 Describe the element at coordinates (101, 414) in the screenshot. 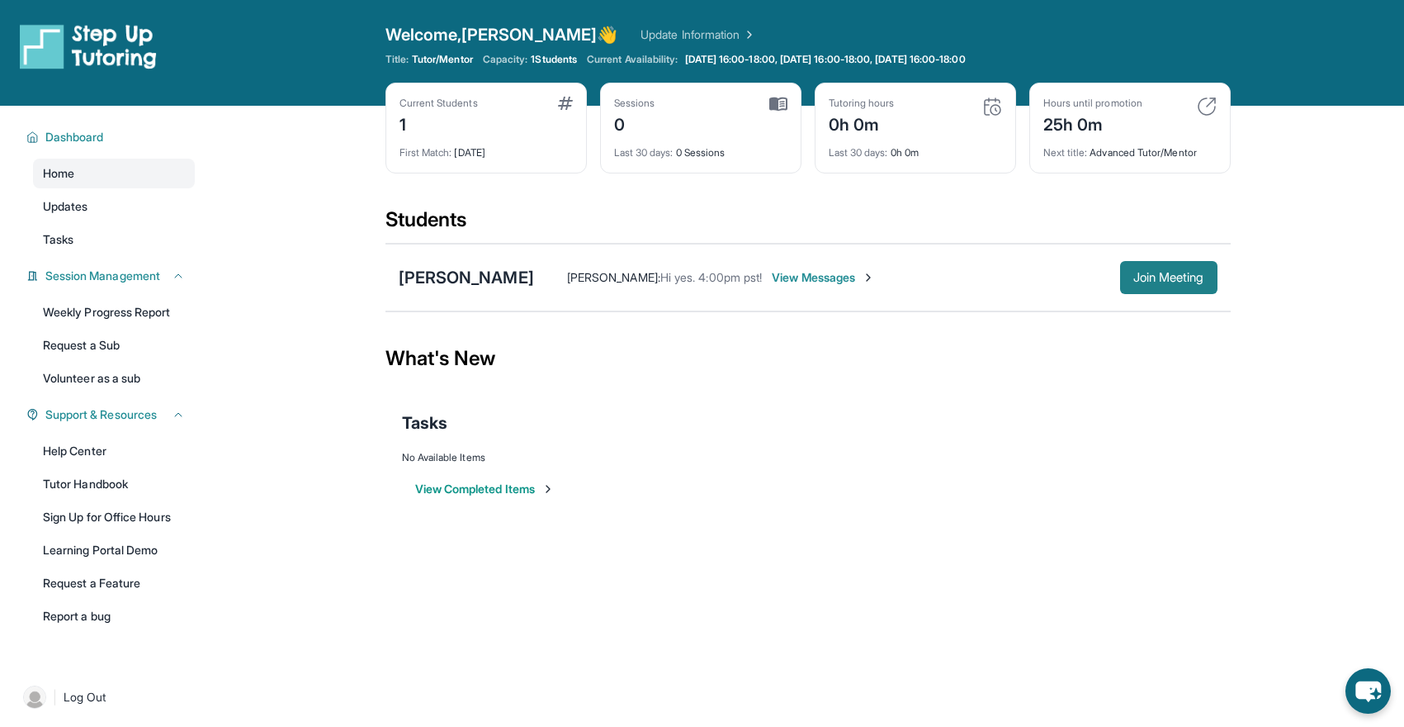

I see `span: Support & Resources` at that location.